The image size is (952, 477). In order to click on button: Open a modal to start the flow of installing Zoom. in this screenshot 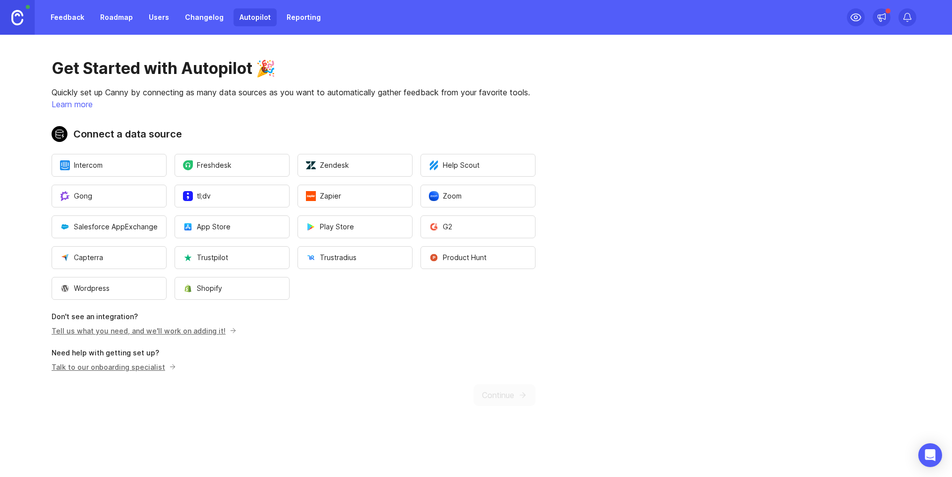, I will do `click(478, 196)`.